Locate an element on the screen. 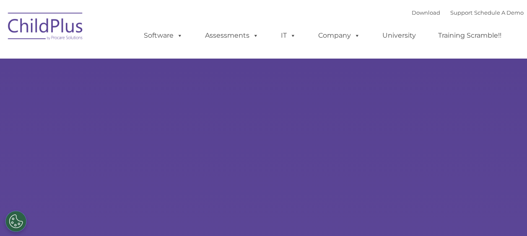  a: Schedule A Demo is located at coordinates (499, 13).